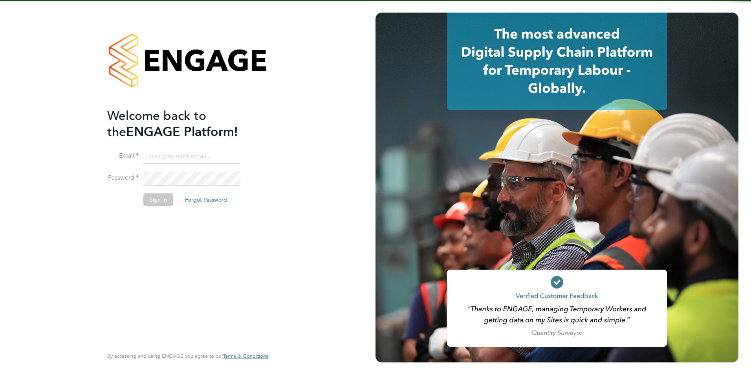 Image resolution: width=751 pixels, height=375 pixels. Describe the element at coordinates (158, 199) in the screenshot. I see `button: Sign In` at that location.